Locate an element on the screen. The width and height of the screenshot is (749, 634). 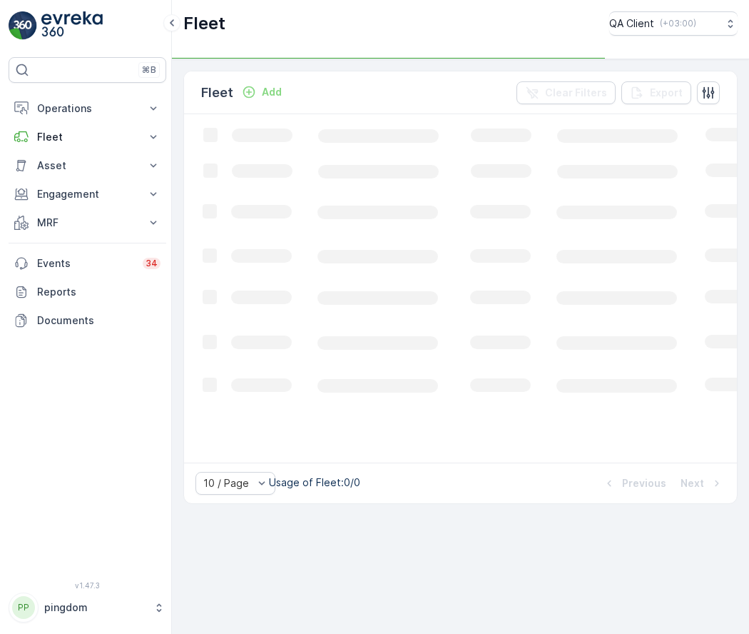
p: Next is located at coordinates (692, 483).